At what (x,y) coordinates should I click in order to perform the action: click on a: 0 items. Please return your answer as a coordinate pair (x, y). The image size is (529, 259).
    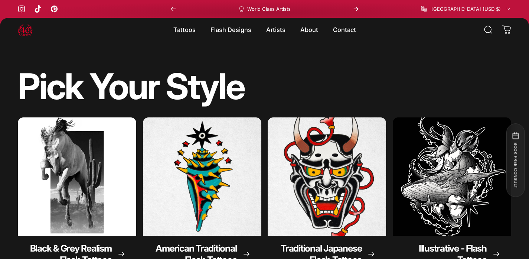
    Looking at the image, I should click on (506, 30).